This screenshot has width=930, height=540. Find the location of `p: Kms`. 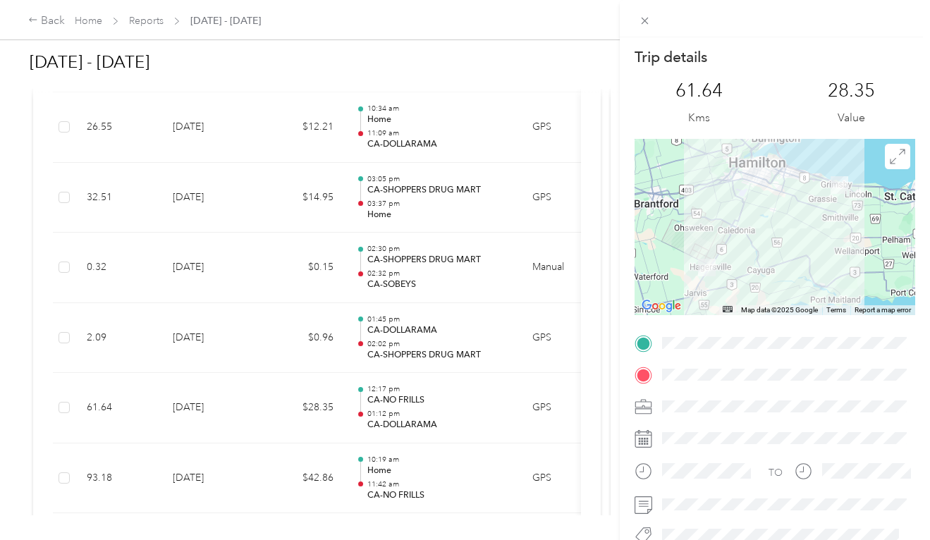

p: Kms is located at coordinates (699, 118).